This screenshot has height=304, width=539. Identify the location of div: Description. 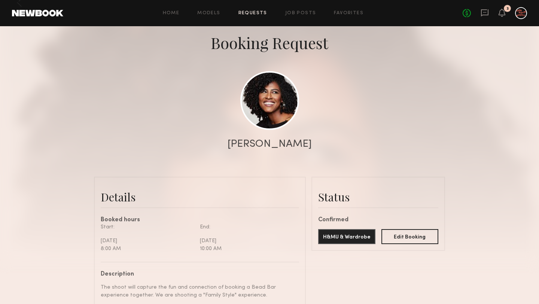
(197, 275).